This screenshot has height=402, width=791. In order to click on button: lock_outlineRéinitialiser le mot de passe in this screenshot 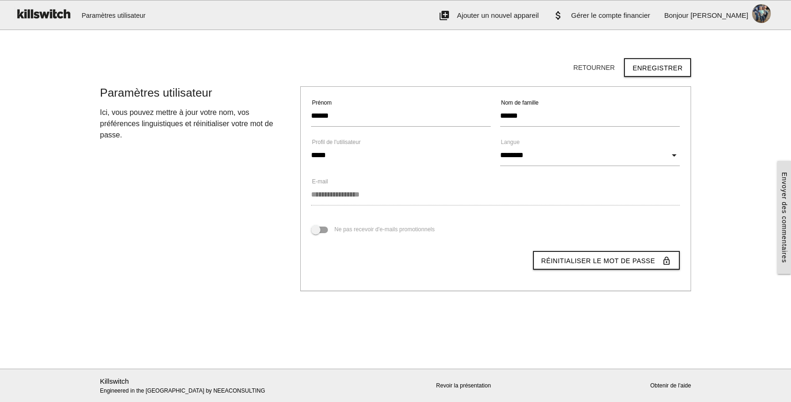, I will do `click(606, 260)`.